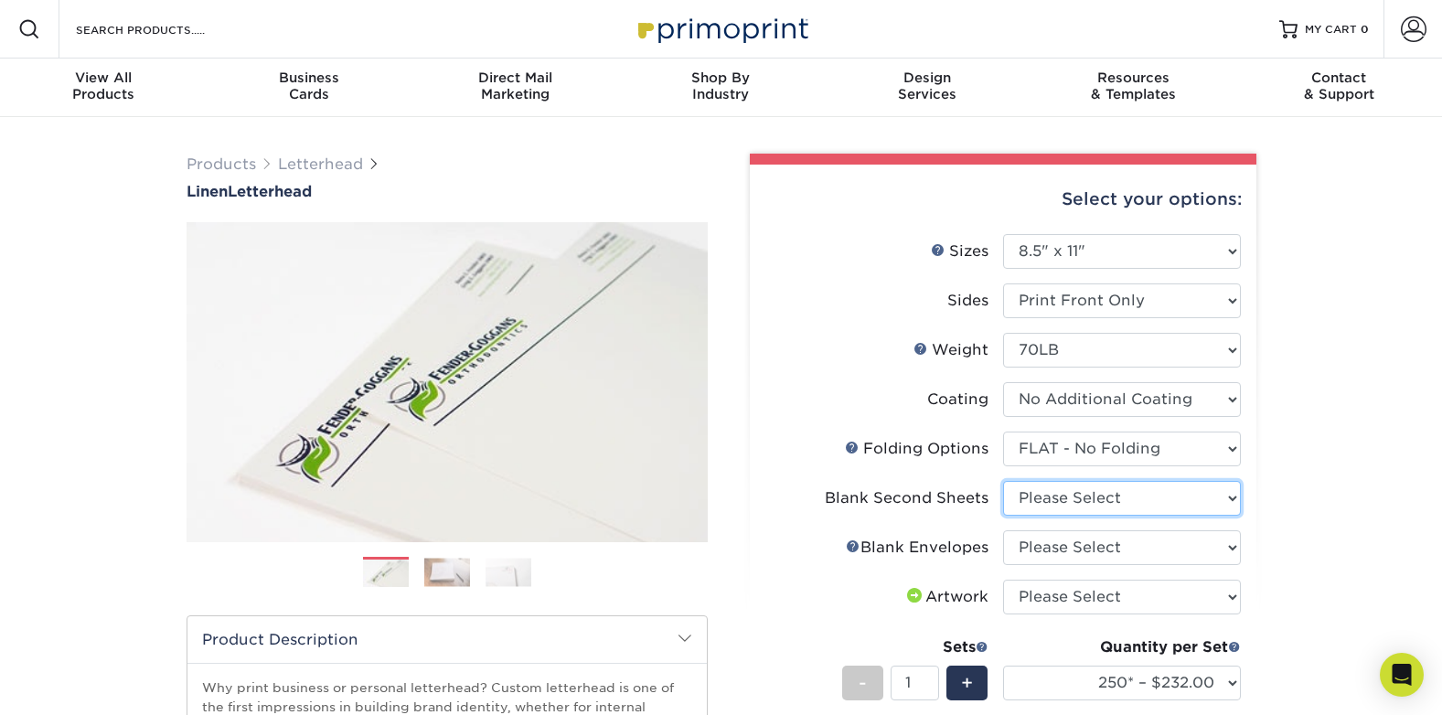 This screenshot has height=715, width=1442. I want to click on div: Artwork, so click(946, 597).